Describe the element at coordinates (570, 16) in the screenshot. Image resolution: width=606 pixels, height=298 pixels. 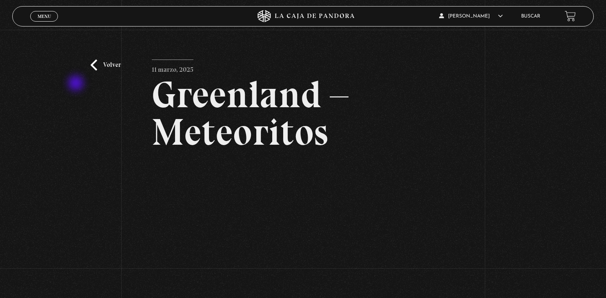
I see `a: View your shopping cart` at that location.